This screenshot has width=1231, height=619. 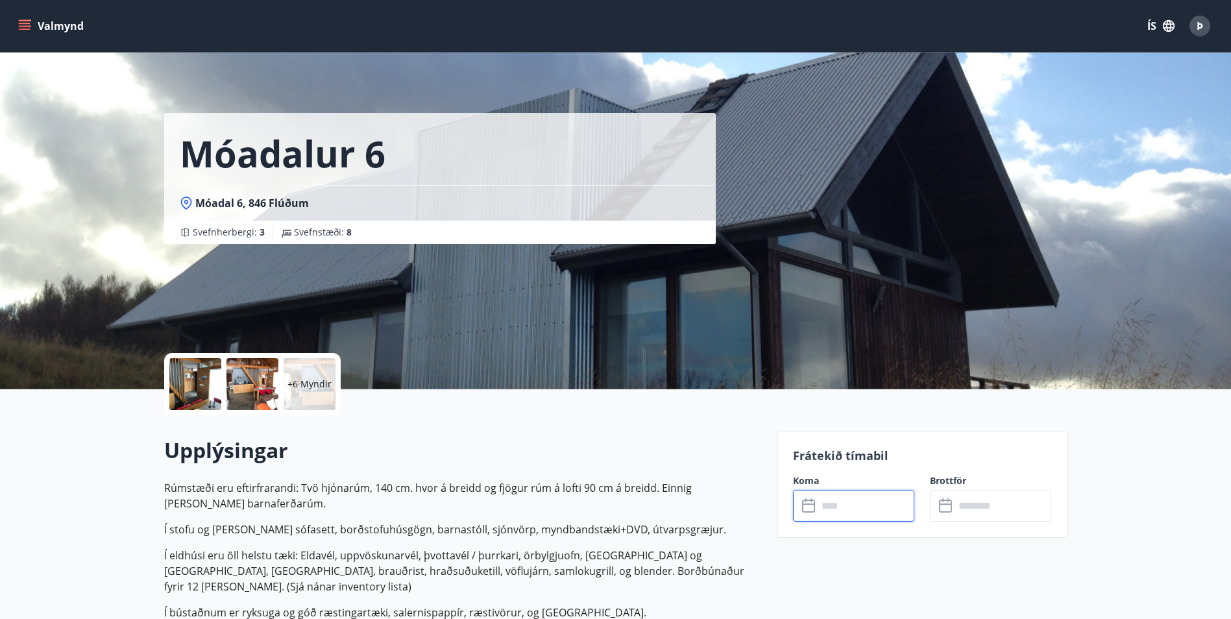 What do you see at coordinates (853, 481) in the screenshot?
I see `label: Koma` at bounding box center [853, 481].